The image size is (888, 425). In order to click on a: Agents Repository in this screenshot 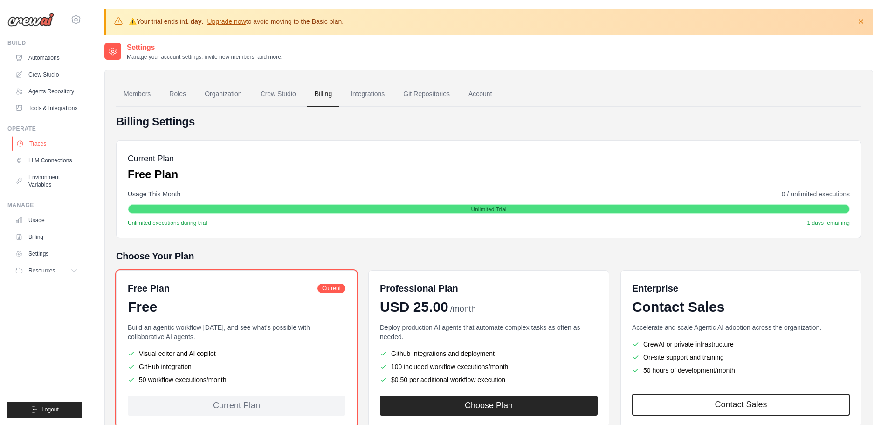, I will do `click(46, 91)`.